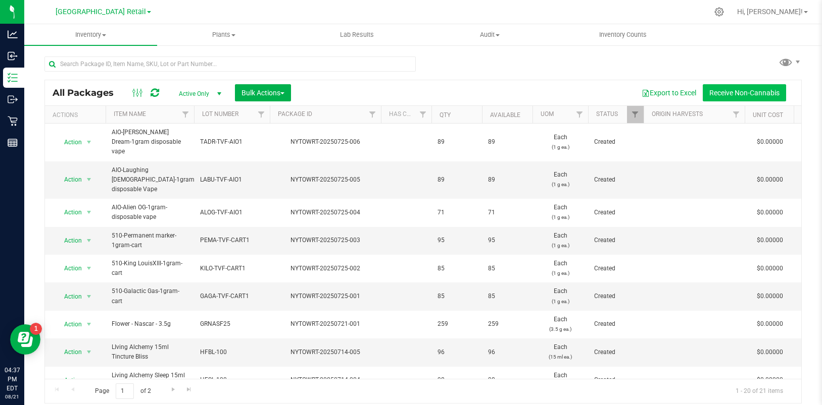 This screenshot has width=822, height=405. I want to click on span: LABU-TVF-AIO1, so click(232, 180).